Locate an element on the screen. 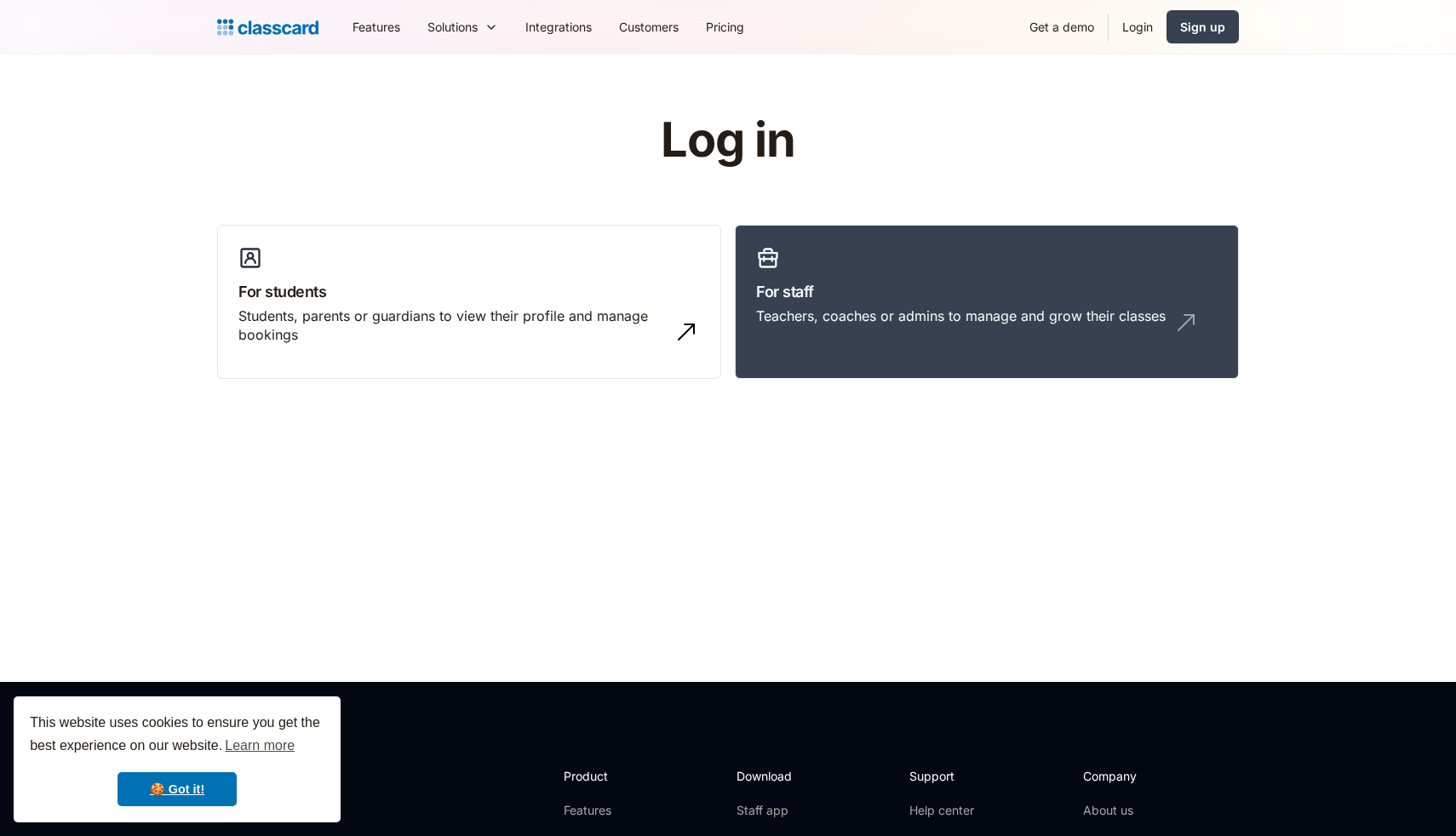 The height and width of the screenshot is (836, 1456). a: For staffTeachers, coaches or admins to manage and grow their classes is located at coordinates (987, 302).